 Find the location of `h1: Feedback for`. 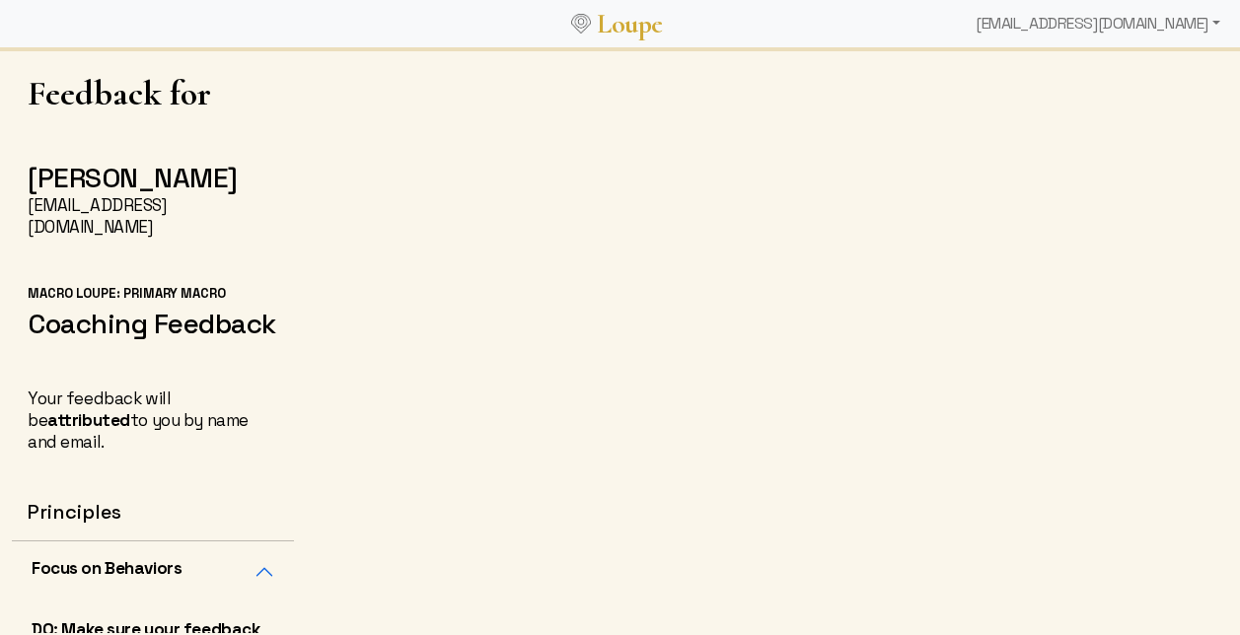

h1: Feedback for is located at coordinates (153, 93).